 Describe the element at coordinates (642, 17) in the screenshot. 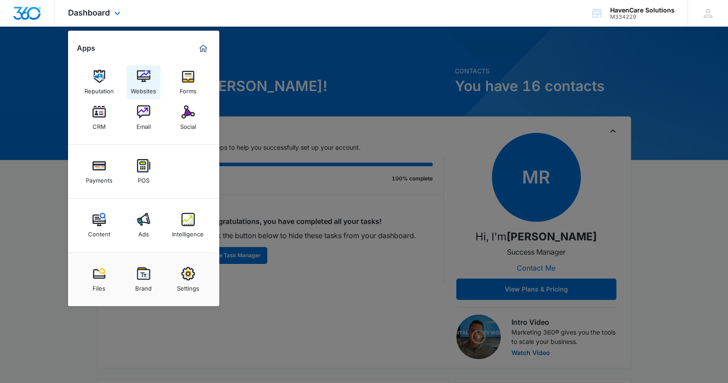

I see `div: account id` at that location.